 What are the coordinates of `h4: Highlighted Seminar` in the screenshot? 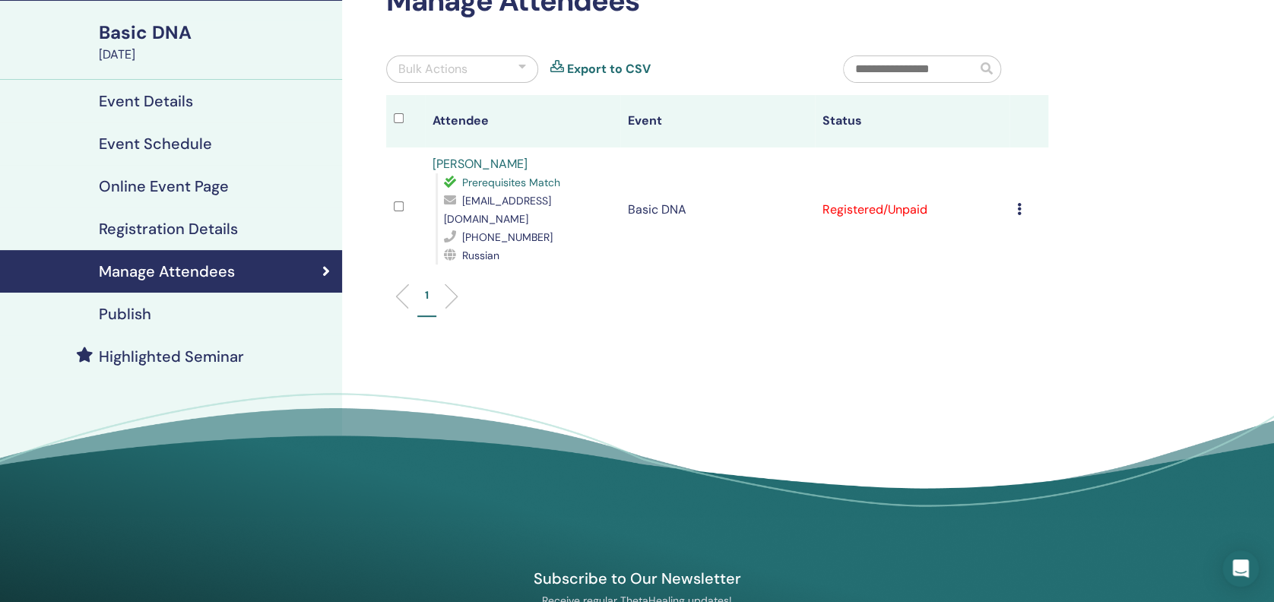 It's located at (171, 356).